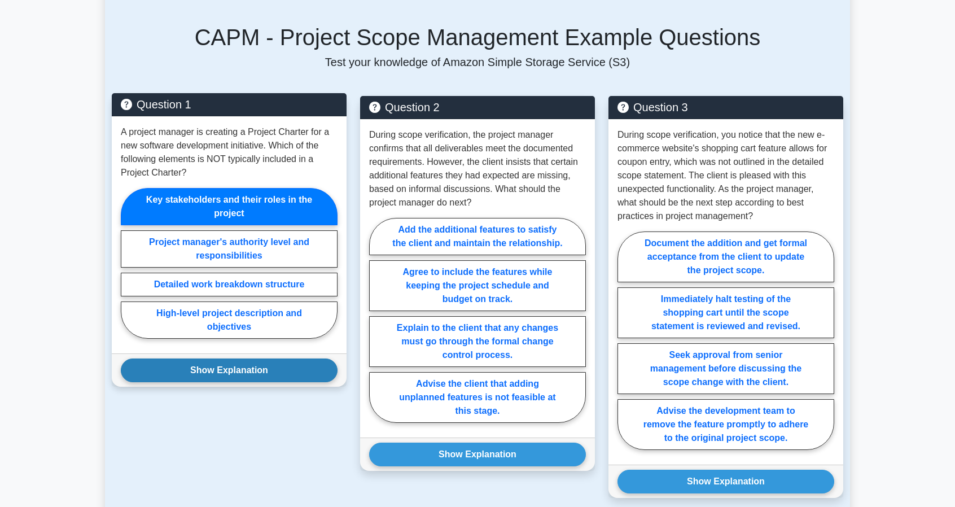 Image resolution: width=955 pixels, height=507 pixels. Describe the element at coordinates (726, 175) in the screenshot. I see `p: During scope verification, you notice that the new e-commerce website's shopping cart feature all...` at that location.